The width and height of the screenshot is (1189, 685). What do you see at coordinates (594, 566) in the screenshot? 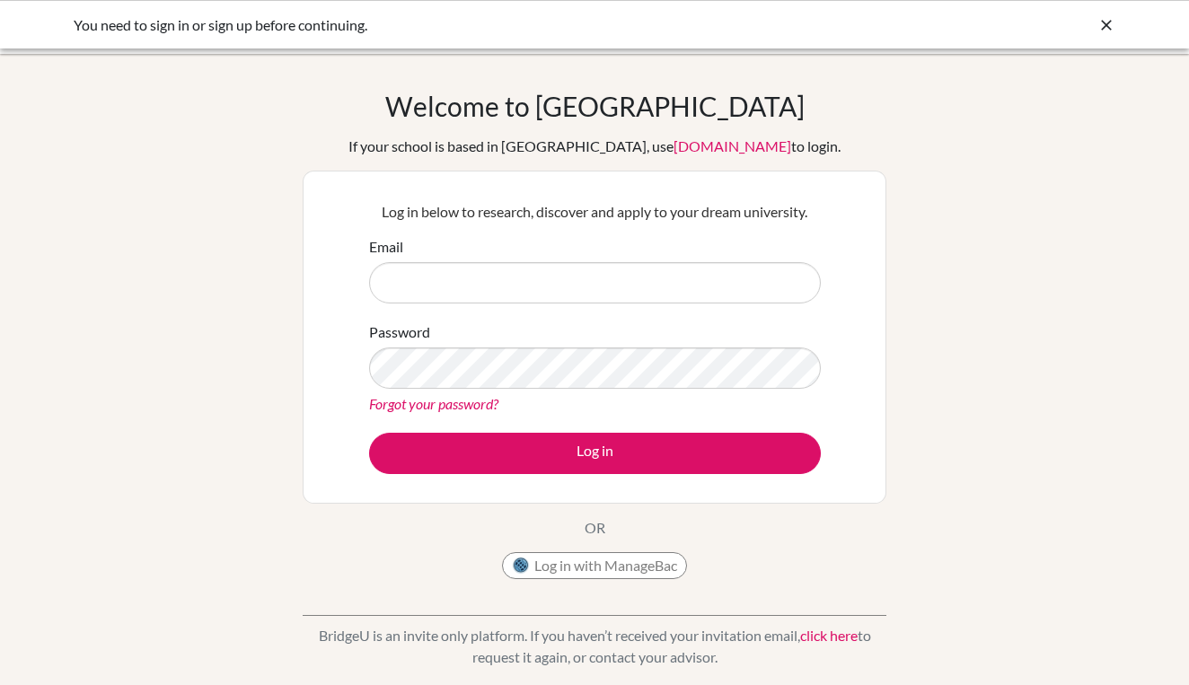
I see `button: Log in with ManageBac` at bounding box center [594, 566].